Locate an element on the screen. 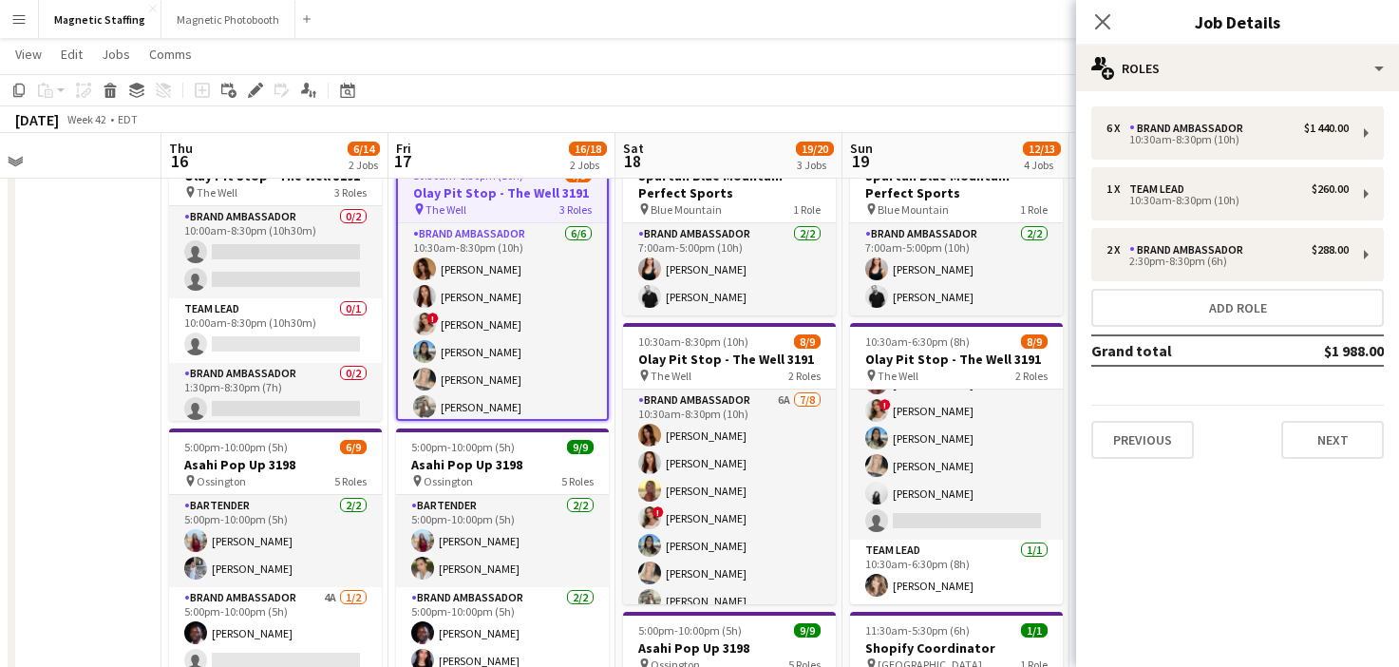 This screenshot has height=667, width=1399. div: 4 Jobs is located at coordinates (1042, 164).